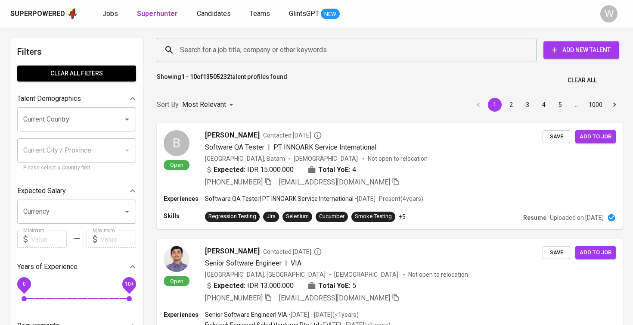 This screenshot has width=633, height=325. Describe the element at coordinates (527, 105) in the screenshot. I see `button: Go to page 3` at that location.